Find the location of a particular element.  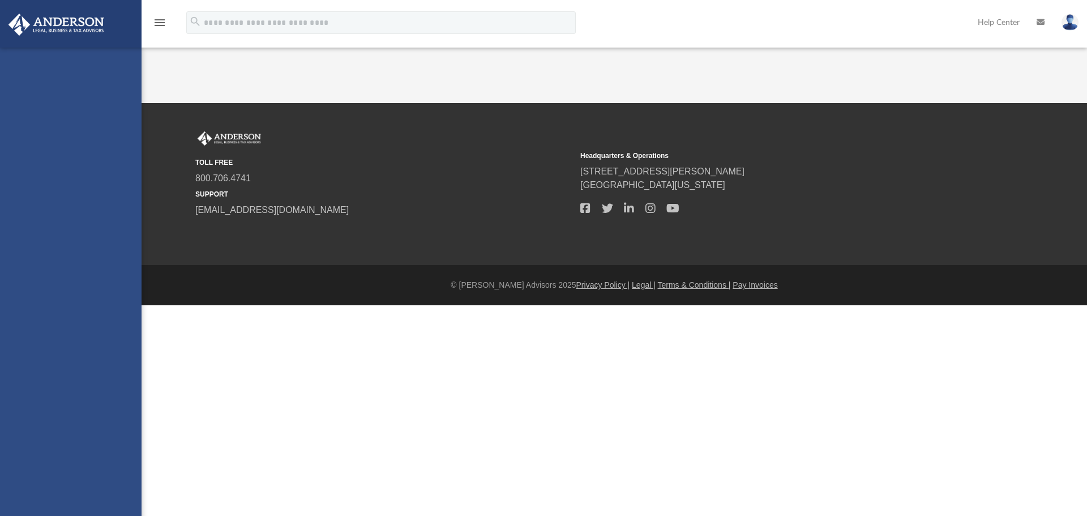

a: menu is located at coordinates (160, 25).